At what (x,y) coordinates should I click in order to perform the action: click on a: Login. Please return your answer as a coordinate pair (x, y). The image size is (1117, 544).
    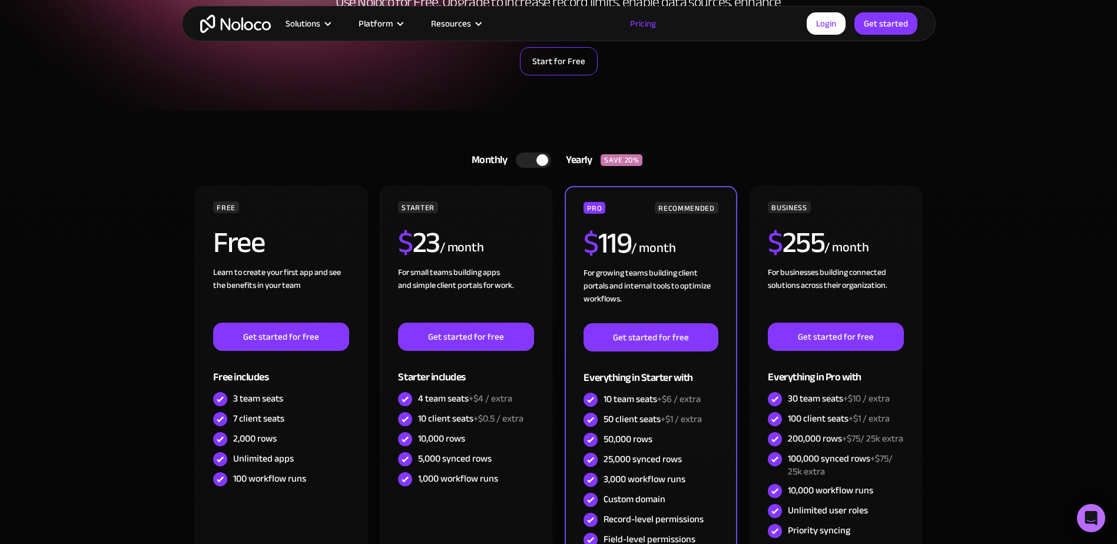
    Looking at the image, I should click on (826, 24).